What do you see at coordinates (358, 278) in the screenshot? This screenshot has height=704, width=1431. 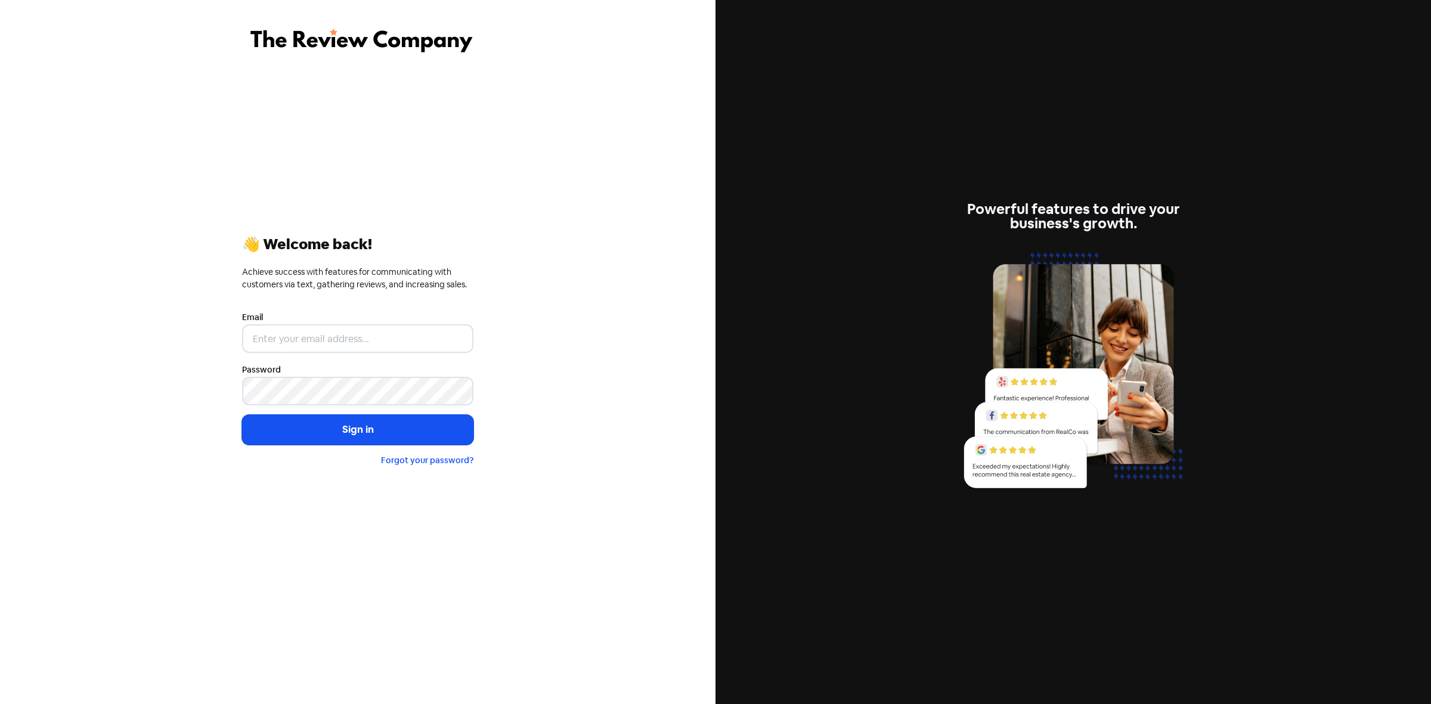 I see `div: Achieve success with features for communicating with customers via text, gathering reviews, and i...` at bounding box center [358, 278].